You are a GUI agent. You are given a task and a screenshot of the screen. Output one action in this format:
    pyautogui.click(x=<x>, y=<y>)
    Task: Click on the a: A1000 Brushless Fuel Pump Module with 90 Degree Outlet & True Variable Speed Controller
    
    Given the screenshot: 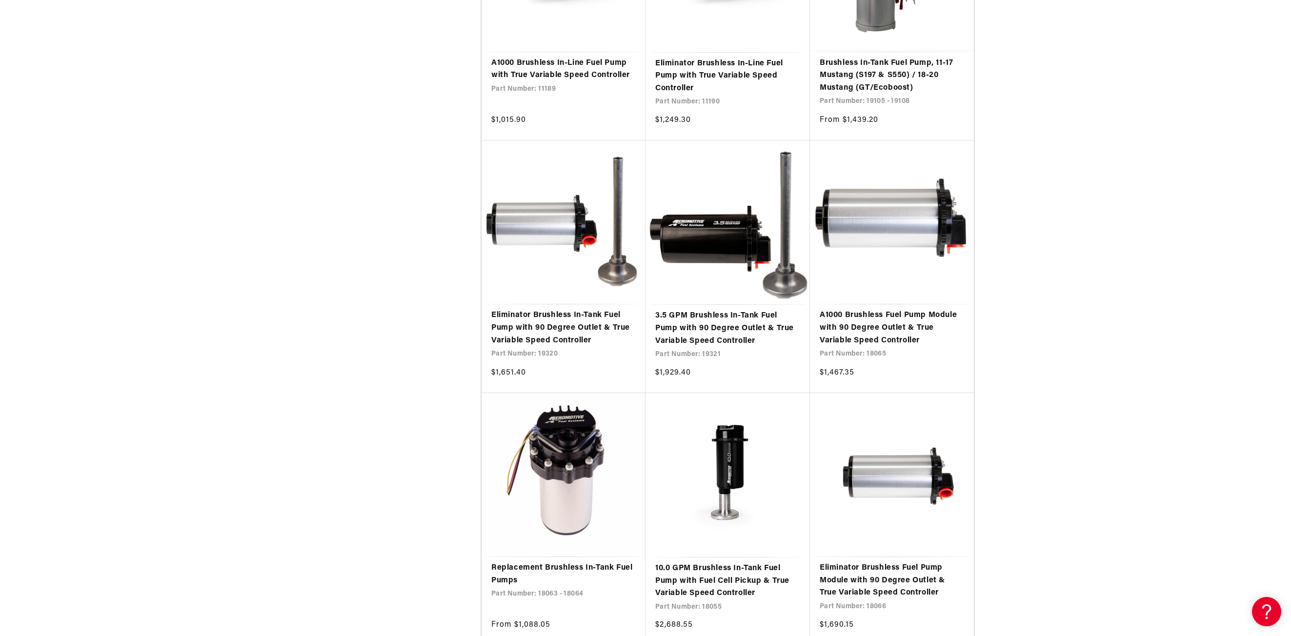 What is the action you would take?
    pyautogui.click(x=892, y=328)
    